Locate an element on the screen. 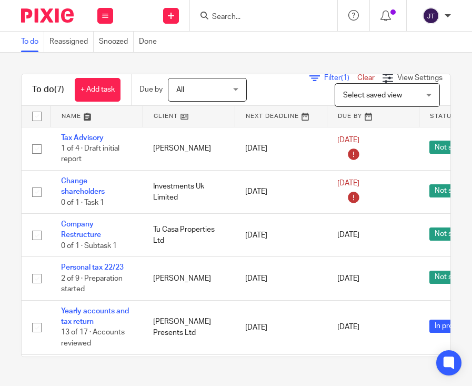  h1: To do is located at coordinates (48, 89).